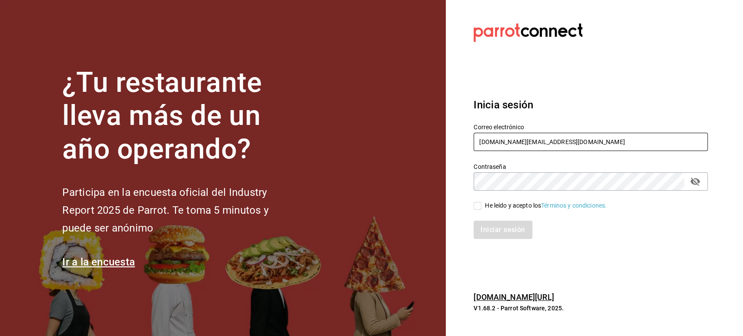  I want to click on div: He leído y acepto los, so click(545, 205).